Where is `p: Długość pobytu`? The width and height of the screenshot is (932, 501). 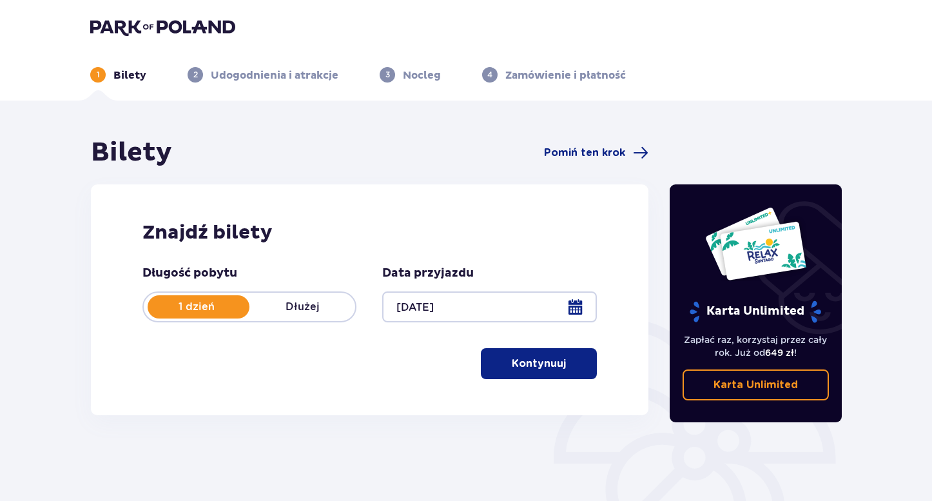 p: Długość pobytu is located at coordinates (190, 273).